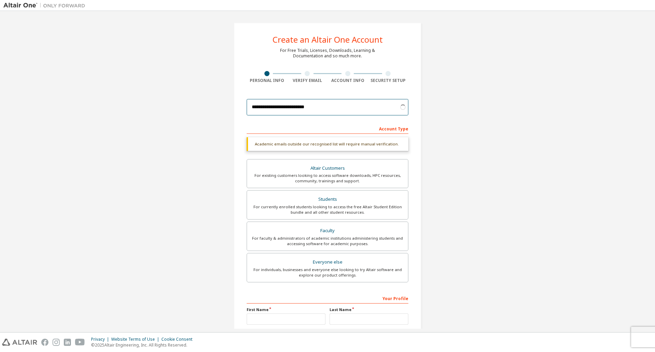 The width and height of the screenshot is (655, 352). Describe the element at coordinates (327, 231) in the screenshot. I see `div: Faculty` at that location.